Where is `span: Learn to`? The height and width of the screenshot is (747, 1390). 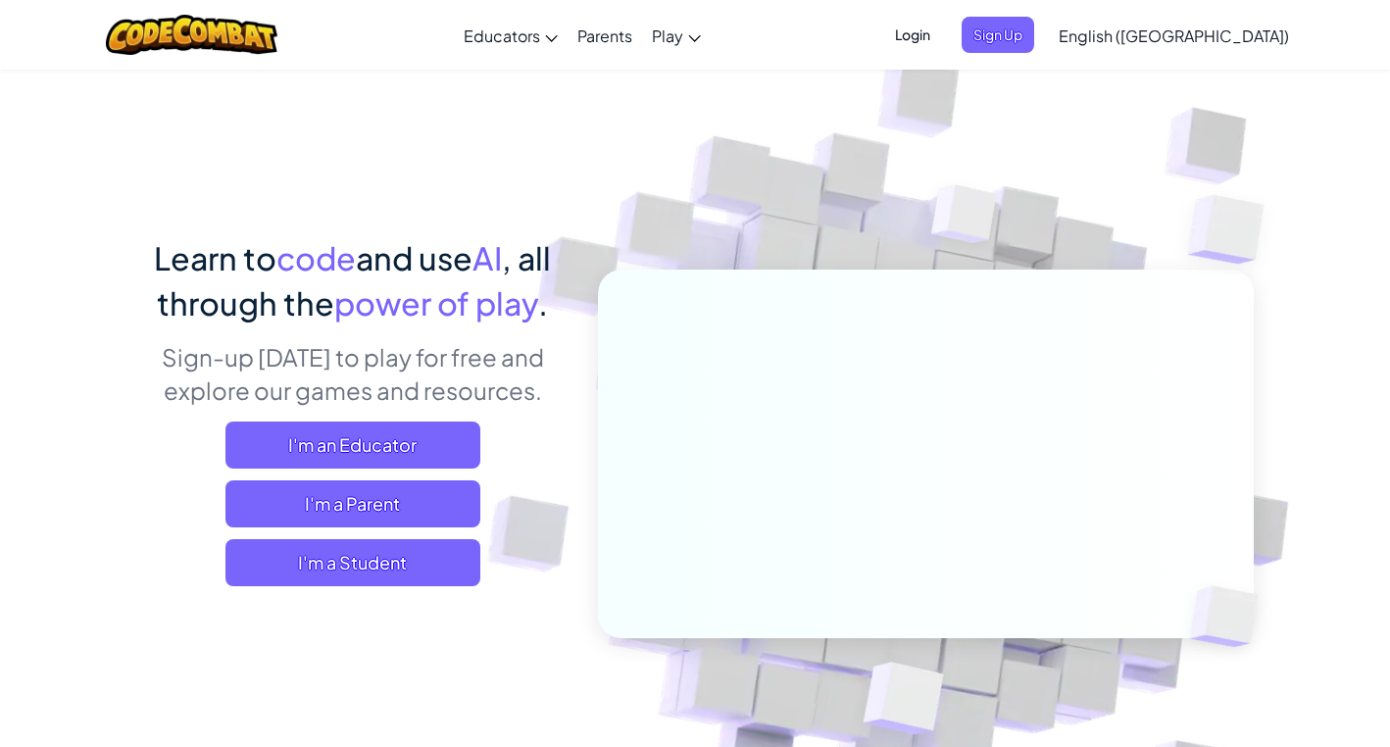 span: Learn to is located at coordinates (215, 258).